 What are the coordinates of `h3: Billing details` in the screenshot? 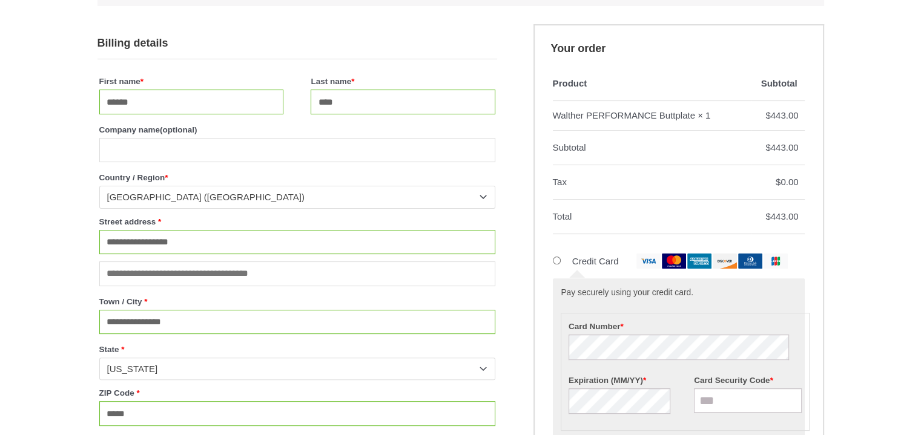 It's located at (297, 42).